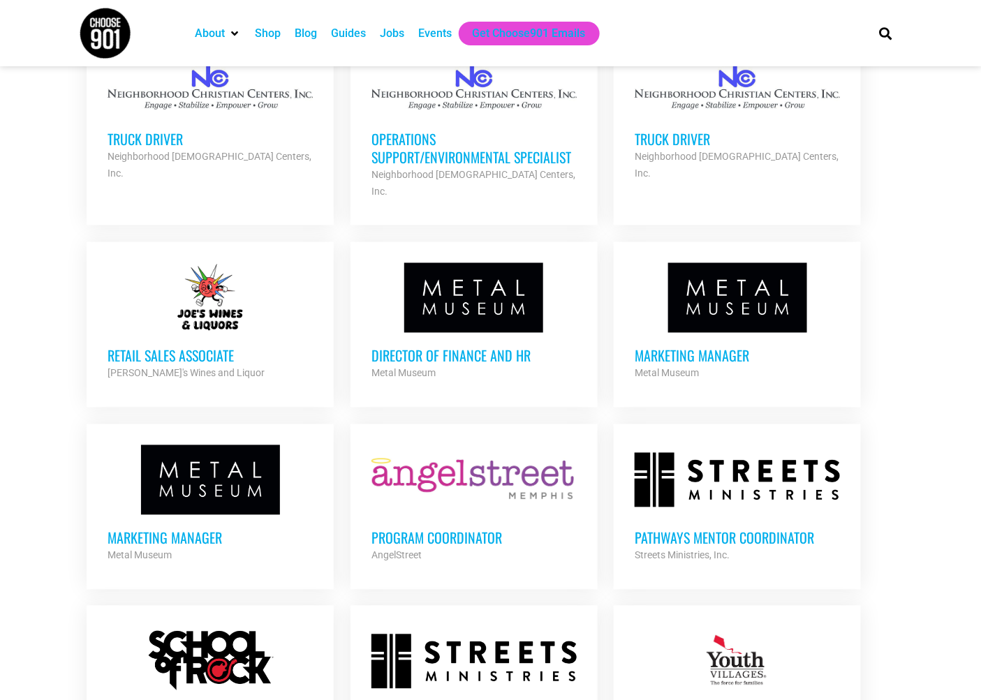 This screenshot has width=981, height=700. Describe the element at coordinates (267, 34) in the screenshot. I see `a: Shop` at that location.